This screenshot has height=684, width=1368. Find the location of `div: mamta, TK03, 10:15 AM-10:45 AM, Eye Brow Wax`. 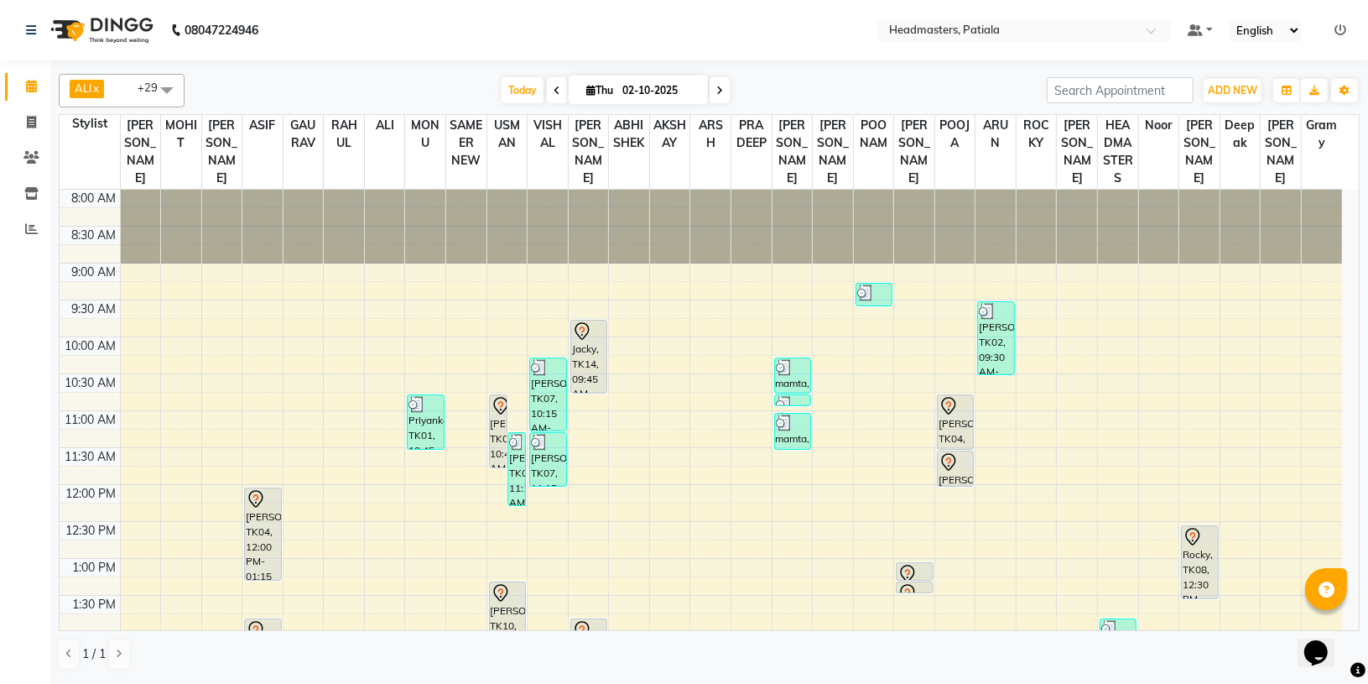

div: mamta, TK03, 10:15 AM-10:45 AM, Eye Brow Wax is located at coordinates (793, 375).